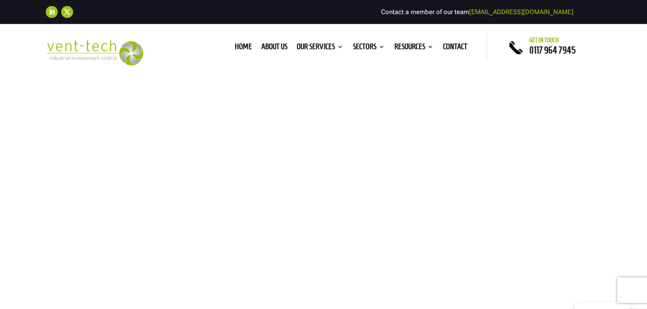 Image resolution: width=647 pixels, height=309 pixels. I want to click on a: Resources, so click(414, 48).